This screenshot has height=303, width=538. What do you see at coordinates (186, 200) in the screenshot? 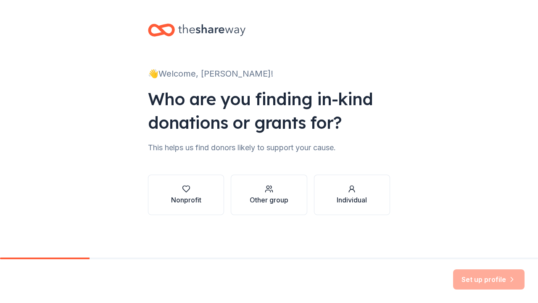
I see `div: Nonprofit` at bounding box center [186, 200].